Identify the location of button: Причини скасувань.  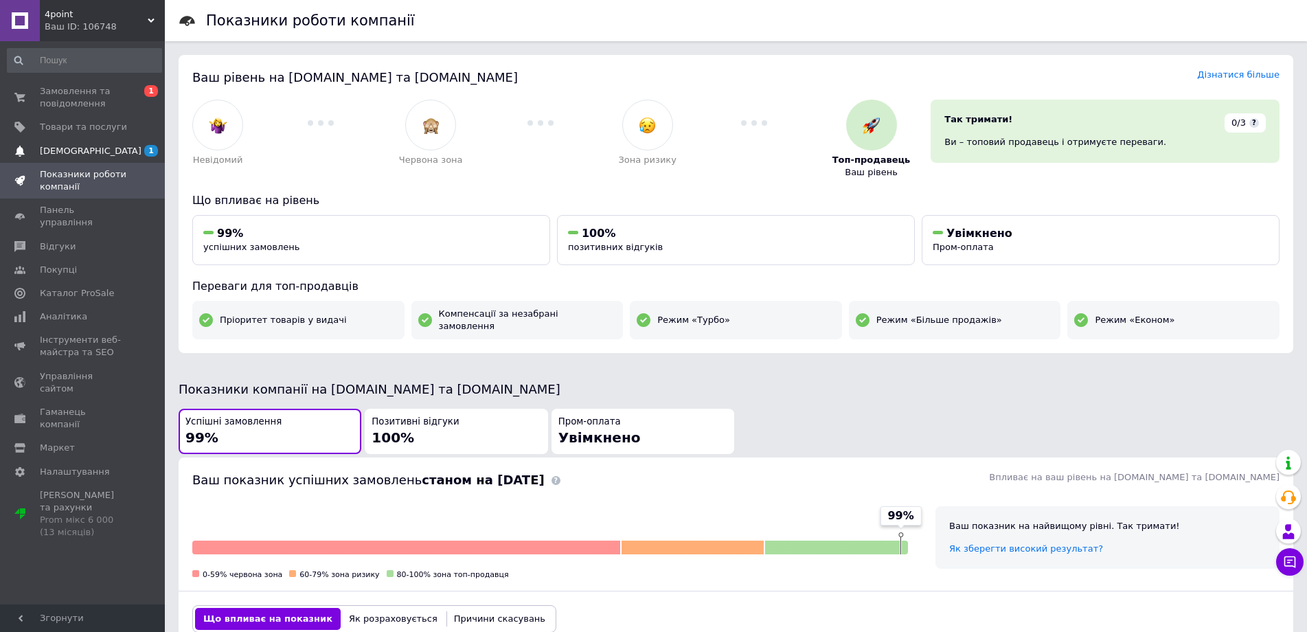
(499, 619).